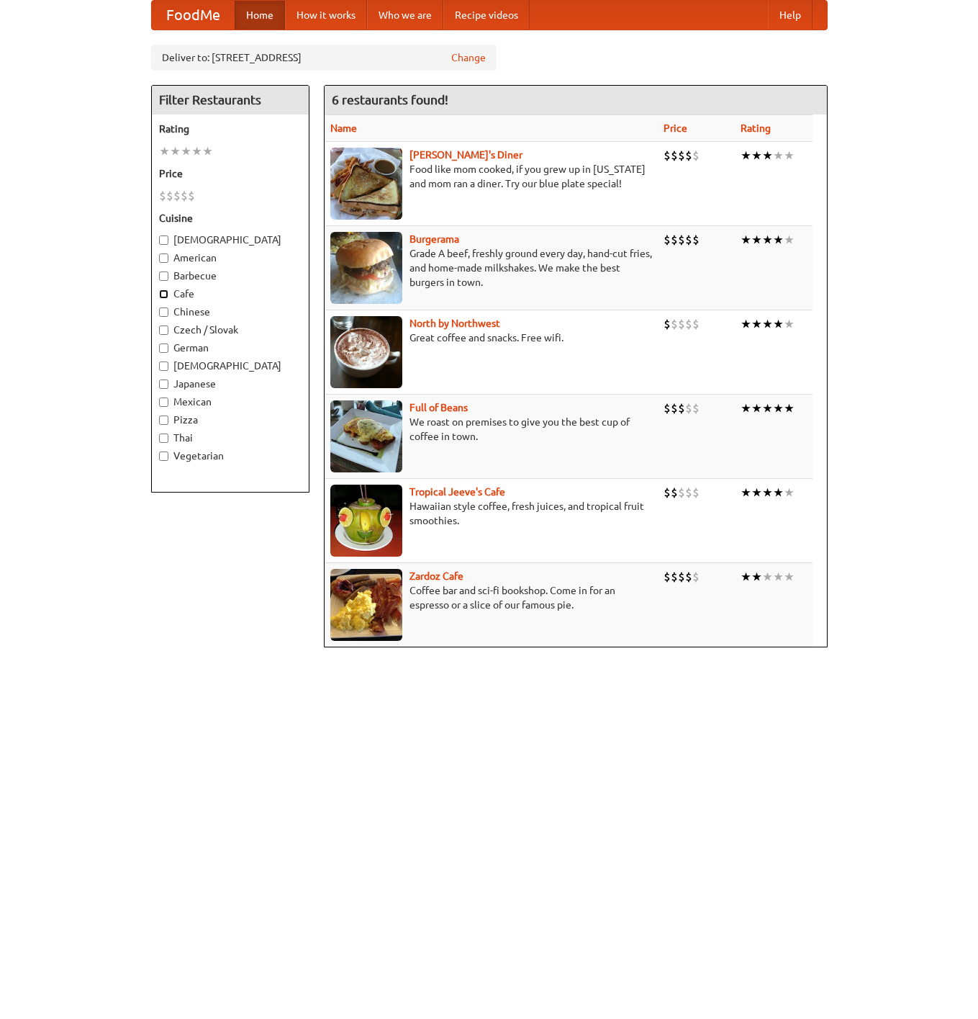 This screenshot has width=978, height=1019. What do you see at coordinates (193, 15) in the screenshot?
I see `a: FoodMe` at bounding box center [193, 15].